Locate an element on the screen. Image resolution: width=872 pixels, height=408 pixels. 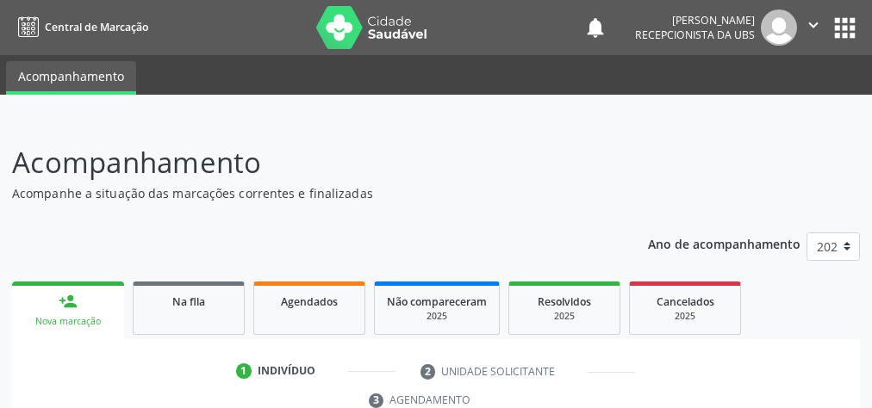
p: Acompanhe a situação das marcações correntes e finalizadas is located at coordinates (308, 193).